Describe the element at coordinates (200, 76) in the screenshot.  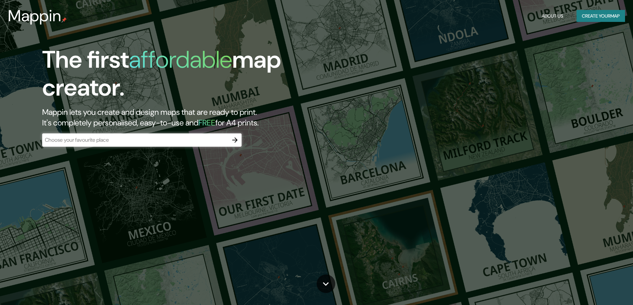
I see `h1: The first map creator.` at that location.